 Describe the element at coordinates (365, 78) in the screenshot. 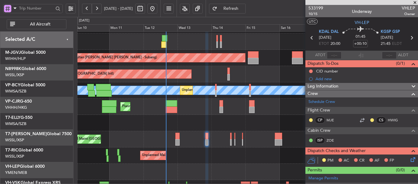

I see `div: Add new` at that location.